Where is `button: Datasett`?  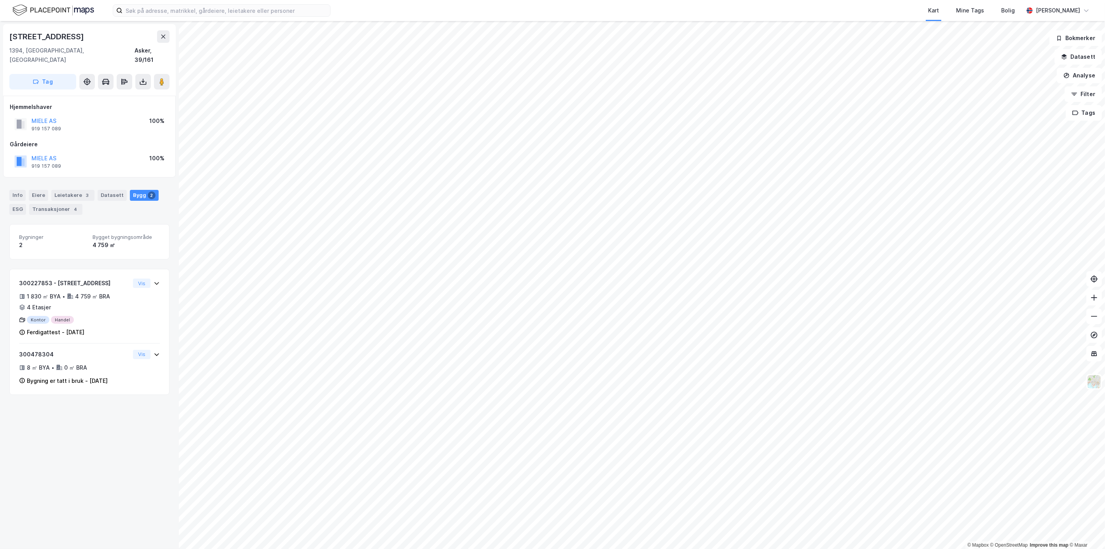
button: Datasett is located at coordinates (1078, 57).